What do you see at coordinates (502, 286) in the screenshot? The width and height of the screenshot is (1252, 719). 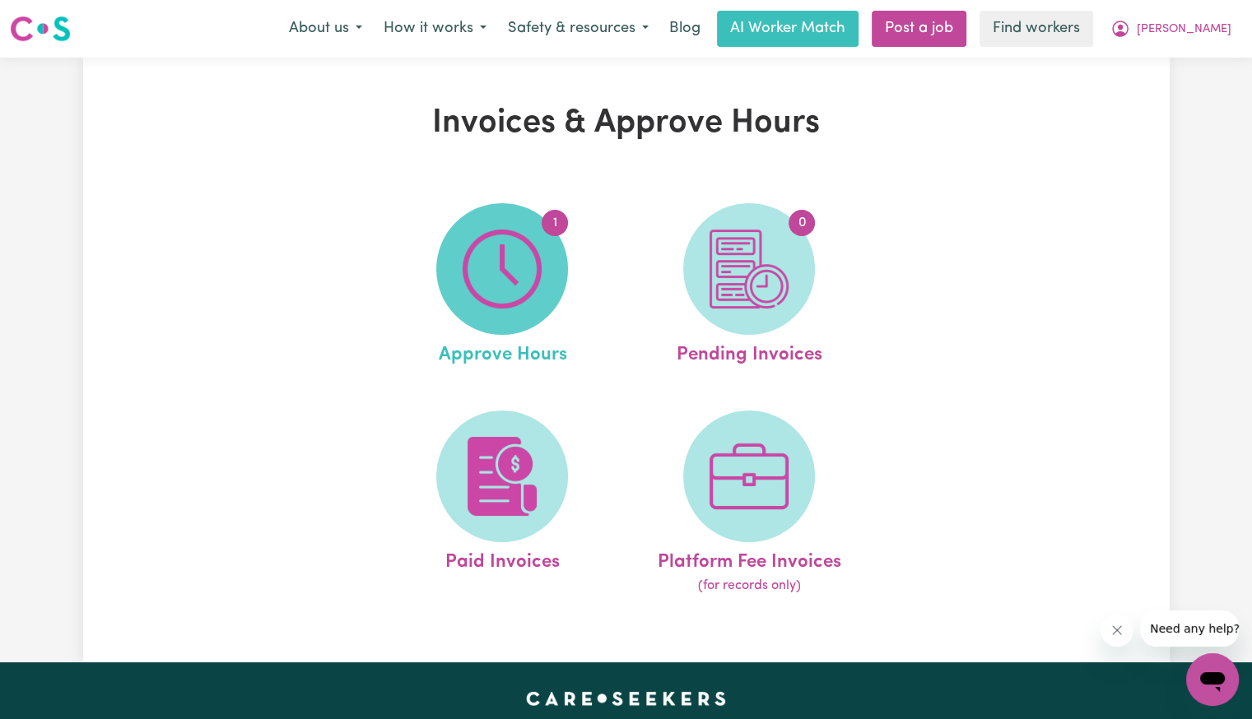 I see `a: Approve Hours` at bounding box center [502, 286].